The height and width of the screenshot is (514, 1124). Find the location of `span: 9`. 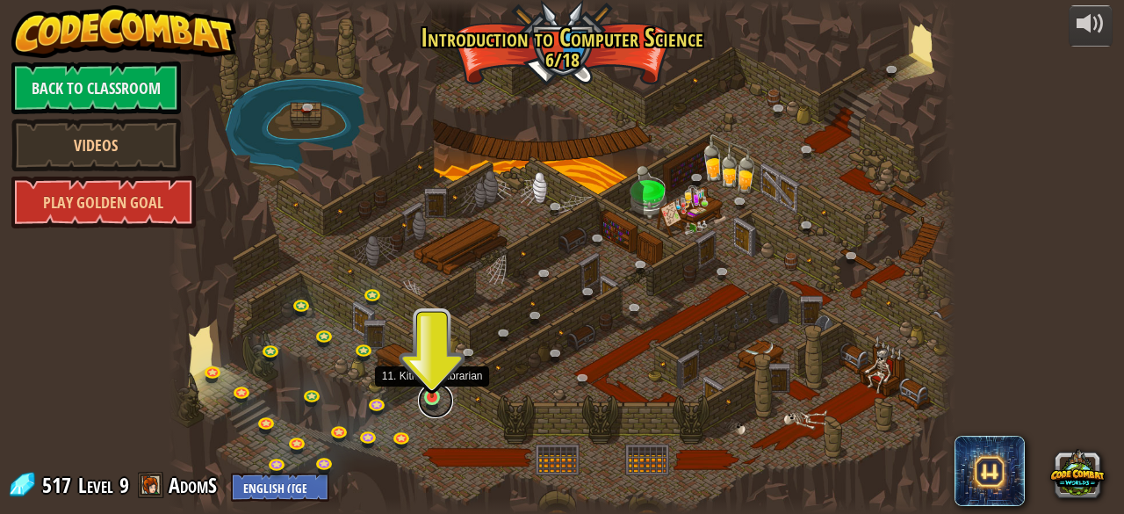

span: 9 is located at coordinates (124, 485).